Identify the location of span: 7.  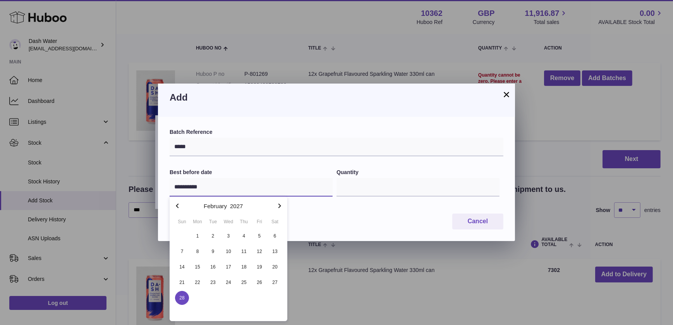
(182, 252).